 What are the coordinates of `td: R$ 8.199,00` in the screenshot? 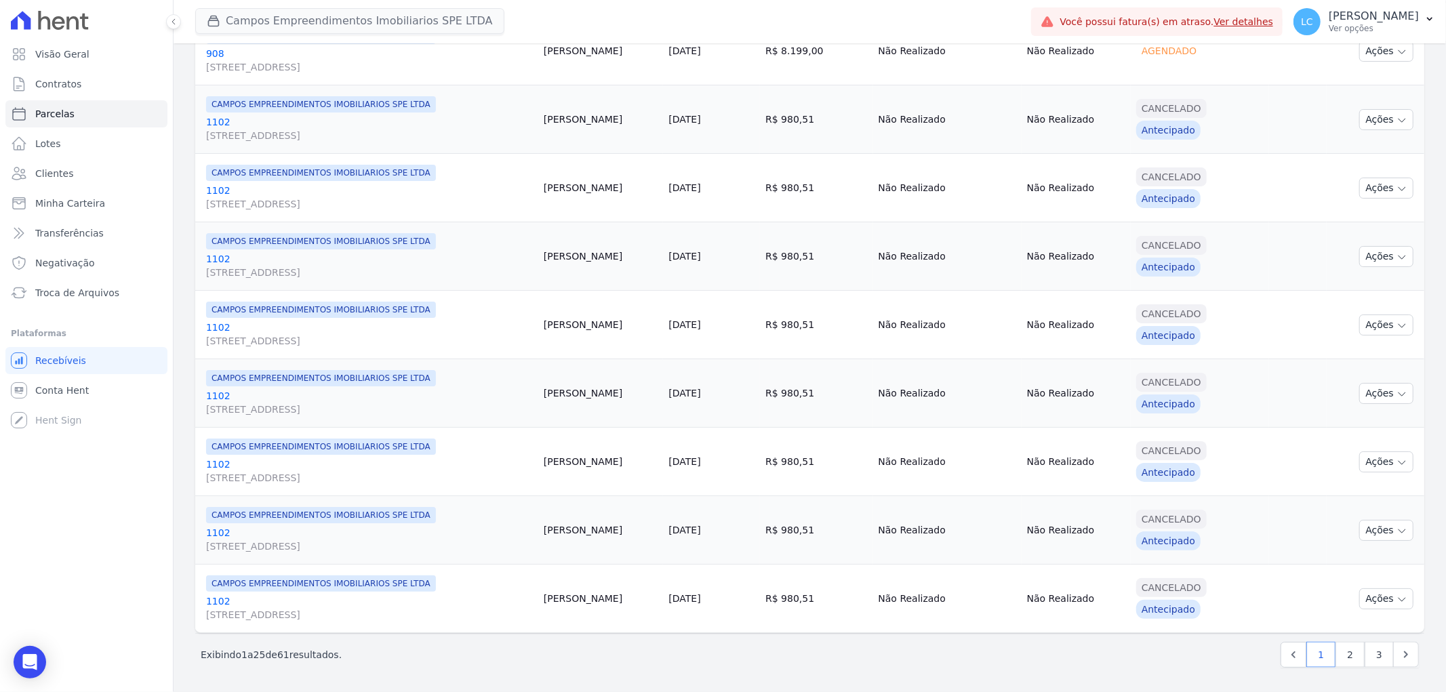 It's located at (816, 51).